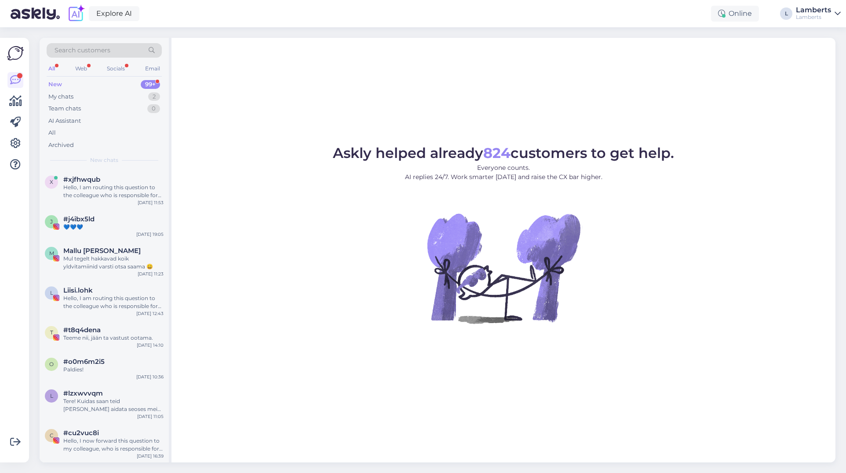  Describe the element at coordinates (51, 364) in the screenshot. I see `span: o` at that location.